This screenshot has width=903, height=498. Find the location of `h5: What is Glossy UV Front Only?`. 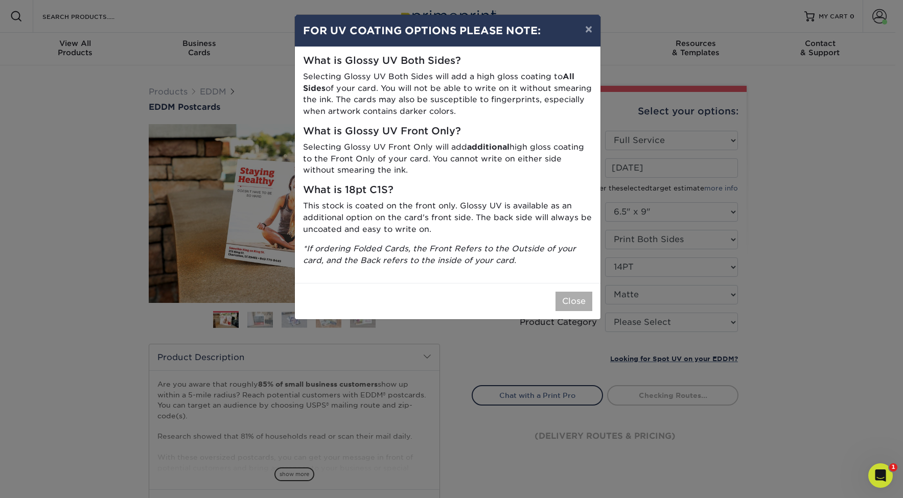

h5: What is Glossy UV Front Only? is located at coordinates (448, 131).